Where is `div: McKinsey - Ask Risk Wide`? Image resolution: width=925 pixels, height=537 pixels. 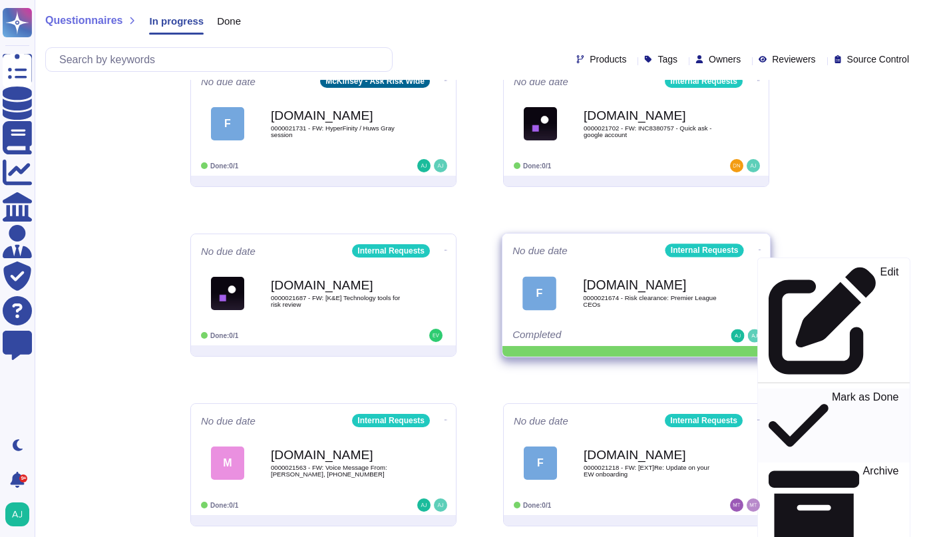
div: McKinsey - Ask Risk Wide is located at coordinates (375, 81).